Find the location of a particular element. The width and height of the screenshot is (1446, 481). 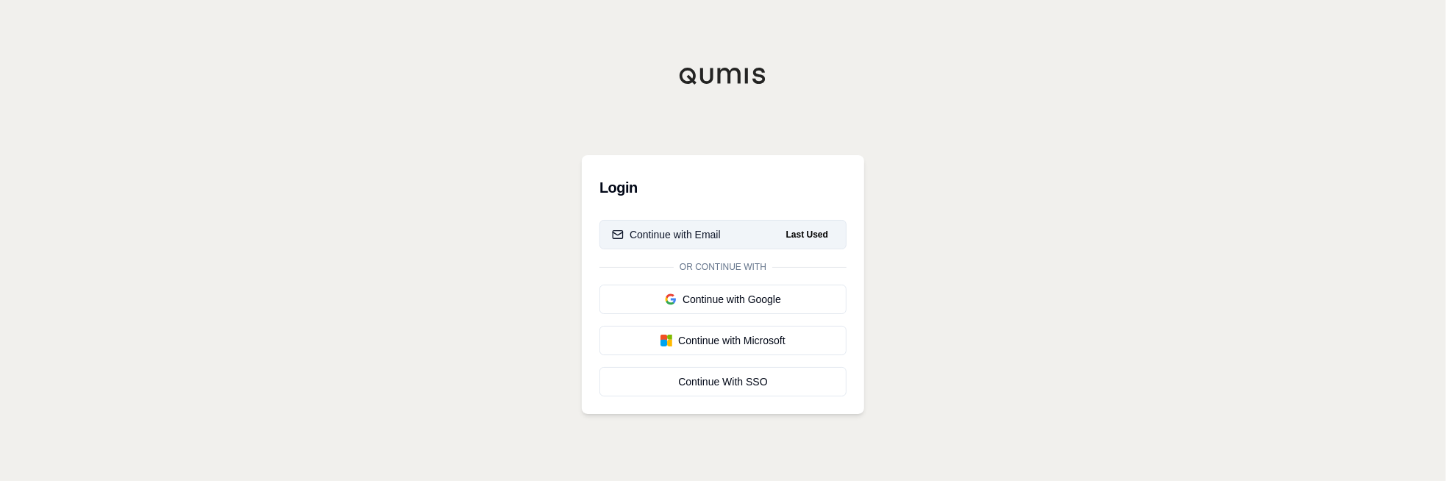

button: Continue with Google is located at coordinates (723, 299).